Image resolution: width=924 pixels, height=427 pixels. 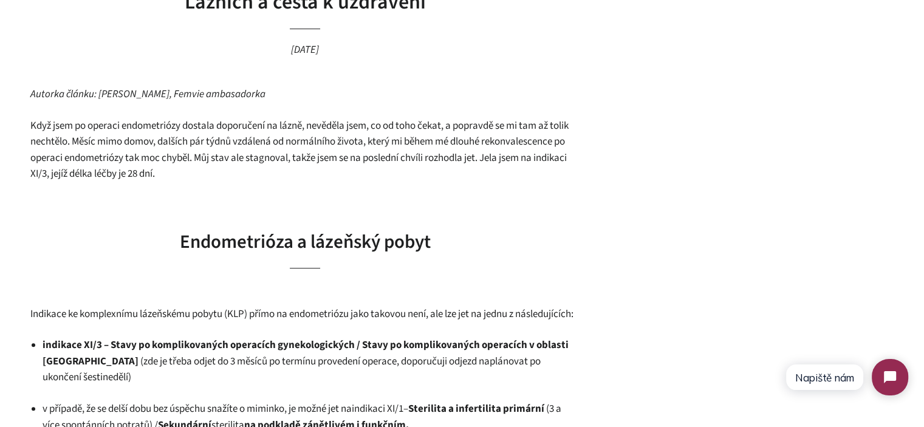 What do you see at coordinates (292, 370) in the screenshot?
I see `span: (zde je třeba odjet do 3 měsíců po termínu provedení operace, doporučuji odjezd naplánovat po uko...` at bounding box center [292, 370].